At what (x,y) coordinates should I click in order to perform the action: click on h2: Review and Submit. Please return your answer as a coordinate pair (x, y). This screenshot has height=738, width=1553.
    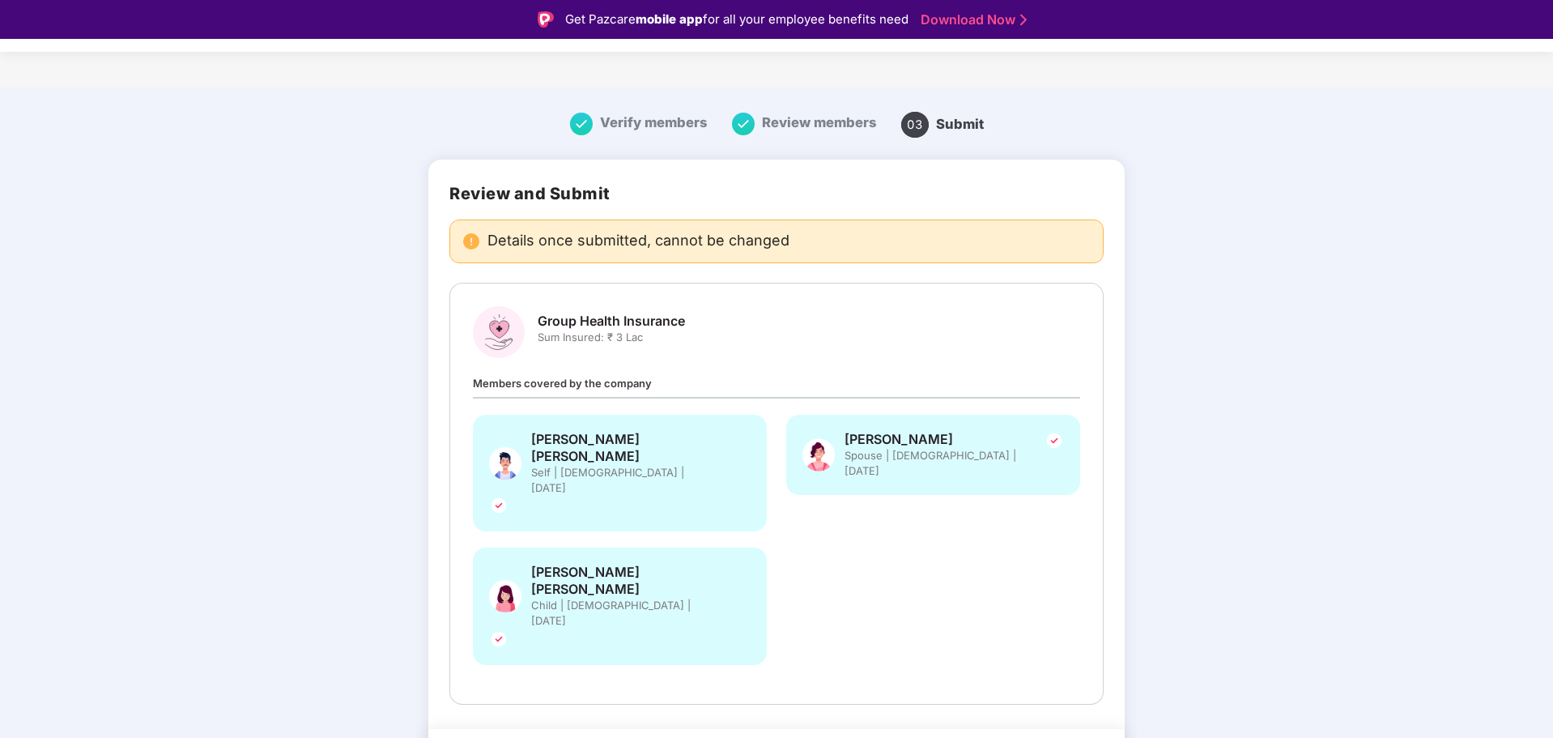
    Looking at the image, I should click on (777, 194).